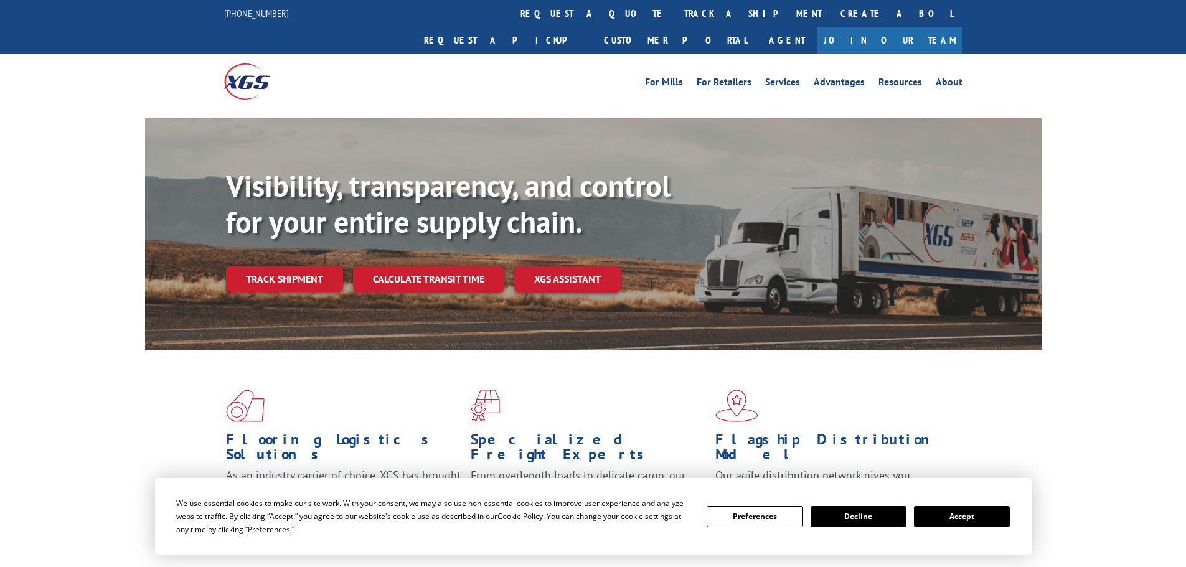 Image resolution: width=1186 pixels, height=567 pixels. Describe the element at coordinates (448, 204) in the screenshot. I see `b: Visibility, transparency, and control for your entire supply chain.` at that location.